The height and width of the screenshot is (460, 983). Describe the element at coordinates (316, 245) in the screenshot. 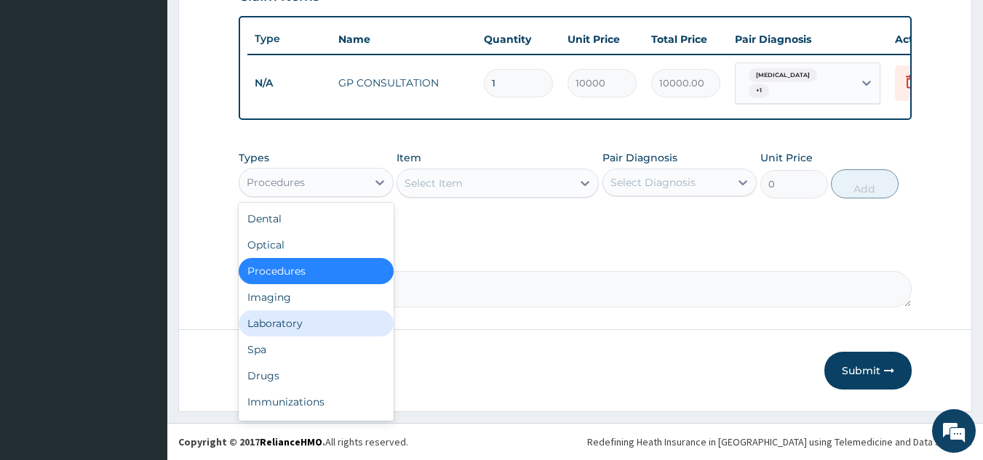

I see `div: Optical` at that location.